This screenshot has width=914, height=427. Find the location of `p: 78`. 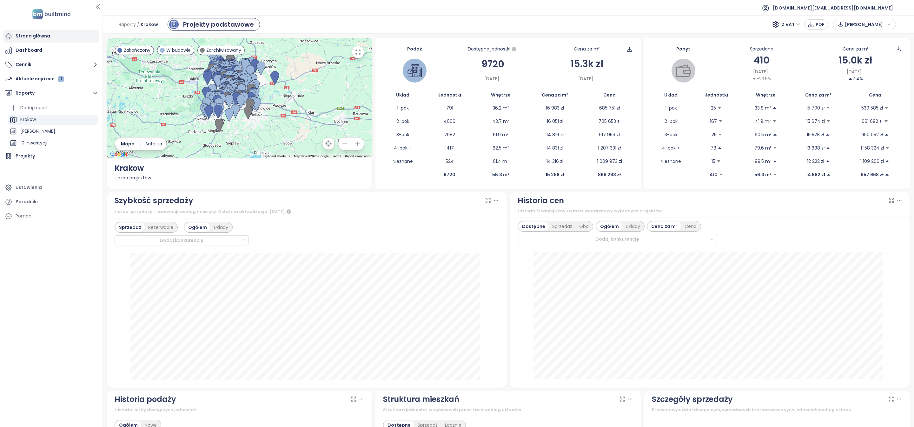

p: 78 is located at coordinates (714, 148).